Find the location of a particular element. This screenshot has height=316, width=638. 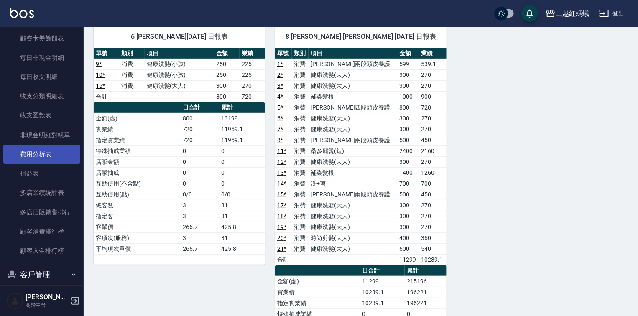

td: 266.7 is located at coordinates (200, 249).